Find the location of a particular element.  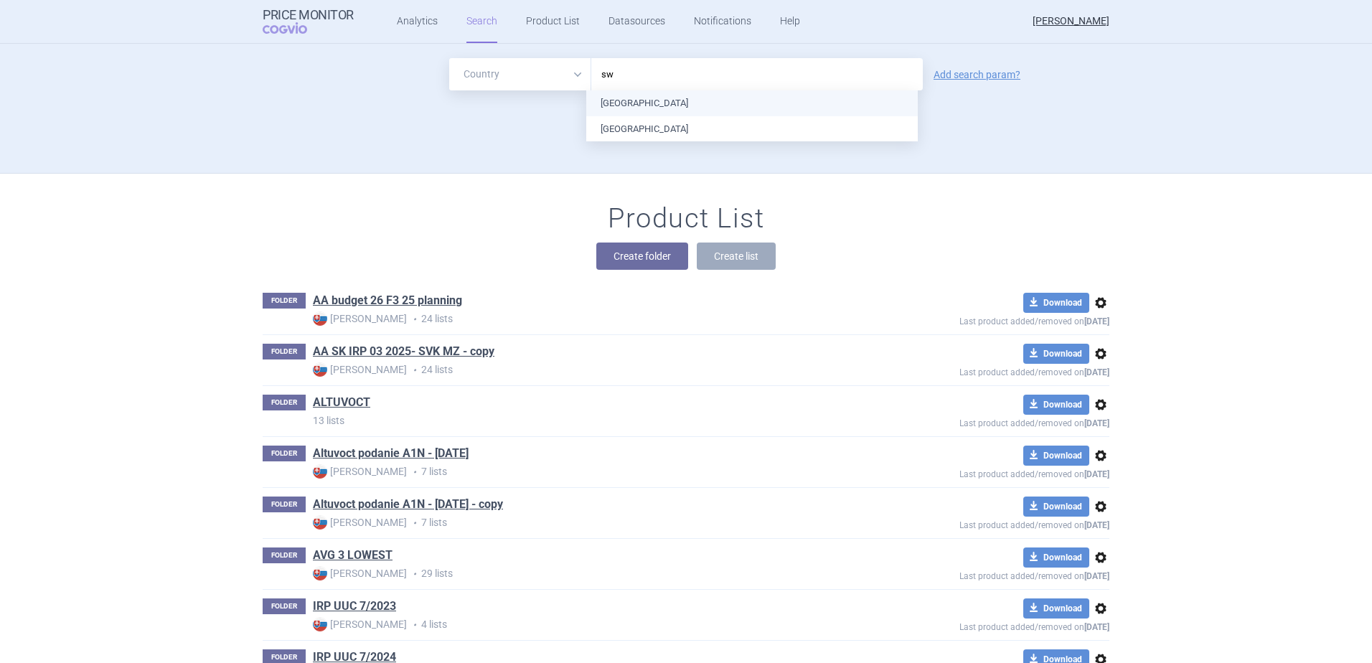

button: Create folder is located at coordinates (642, 256).